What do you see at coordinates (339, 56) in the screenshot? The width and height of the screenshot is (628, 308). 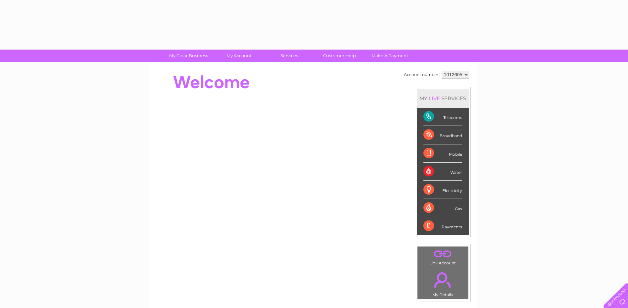 I see `a: Customer Help` at bounding box center [339, 56].